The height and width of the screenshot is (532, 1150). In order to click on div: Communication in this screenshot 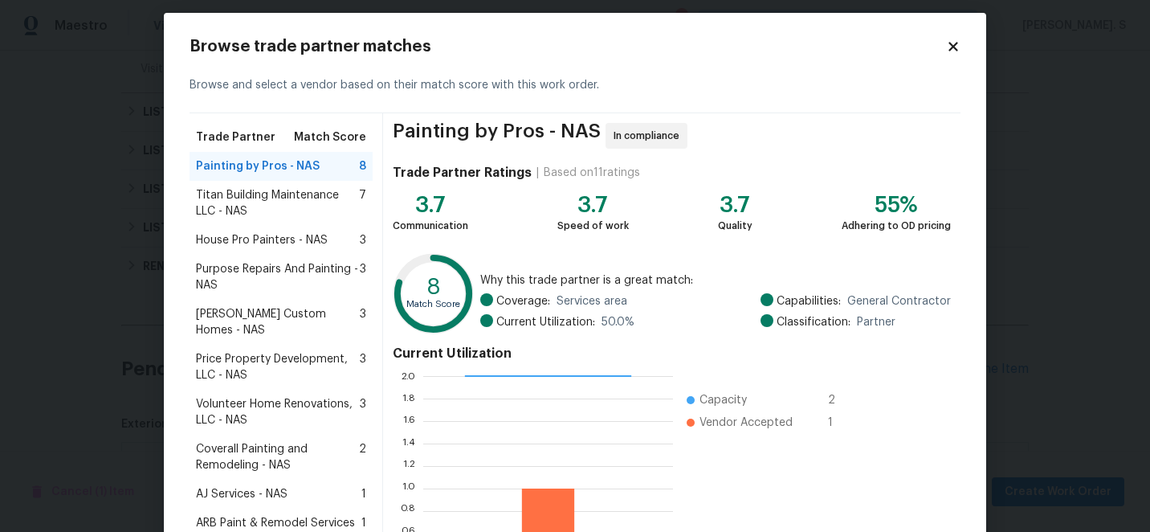, I will do `click(430, 226)`.